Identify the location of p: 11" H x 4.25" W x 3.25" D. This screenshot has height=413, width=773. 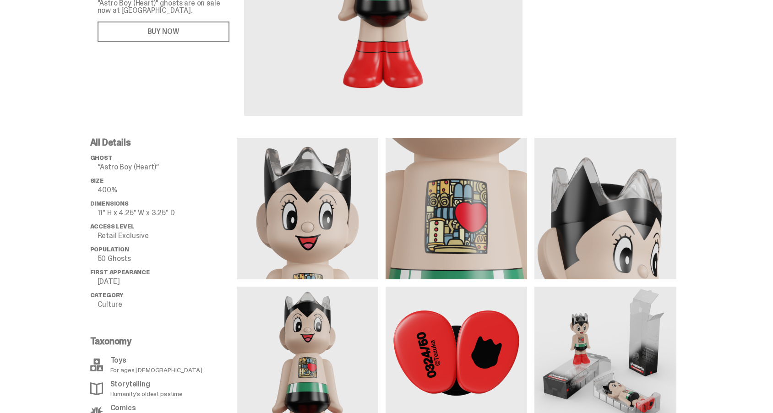
(167, 213).